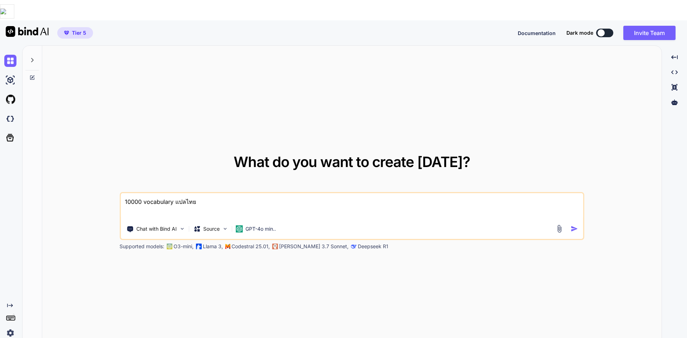 This screenshot has width=687, height=338. What do you see at coordinates (212, 229) in the screenshot?
I see `p: Source` at bounding box center [212, 229].